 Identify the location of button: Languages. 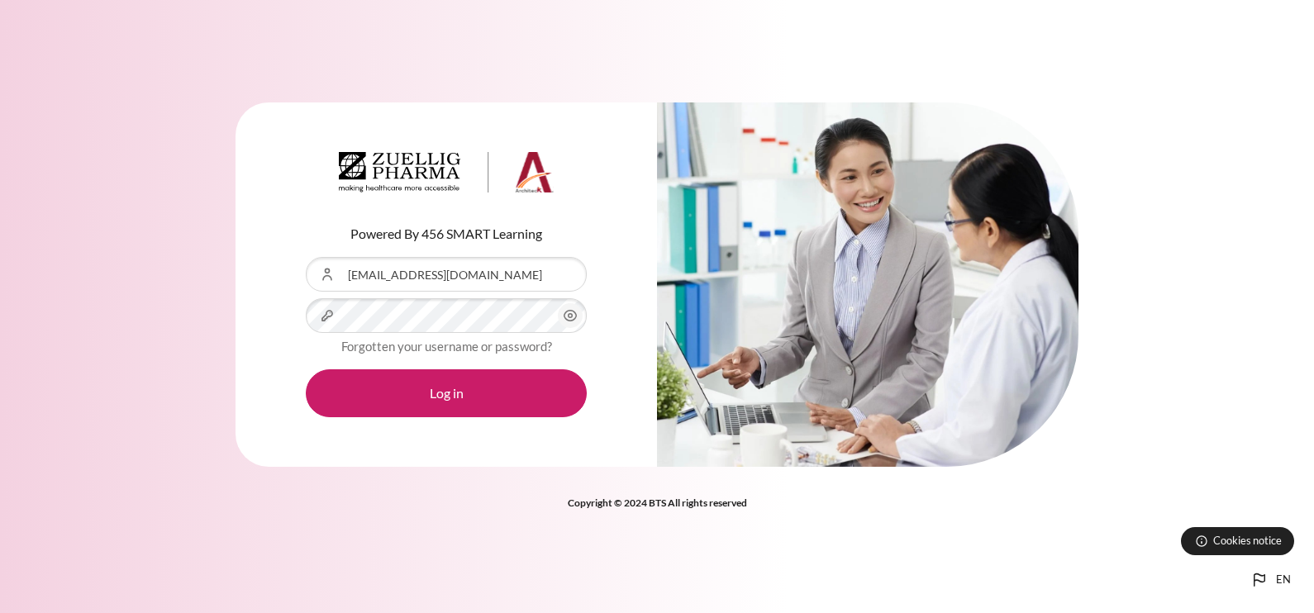
(1270, 580).